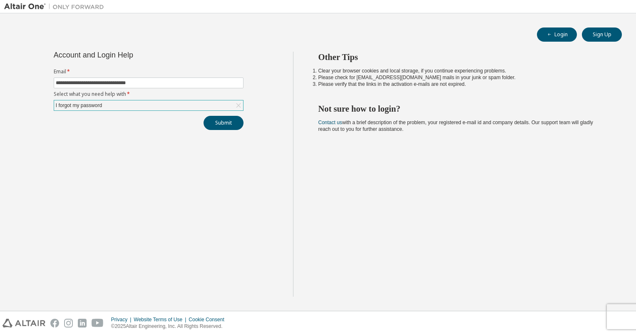  Describe the element at coordinates (463, 84) in the screenshot. I see `li: Please verify that the links in the activation e-mails are not expired.` at that location.